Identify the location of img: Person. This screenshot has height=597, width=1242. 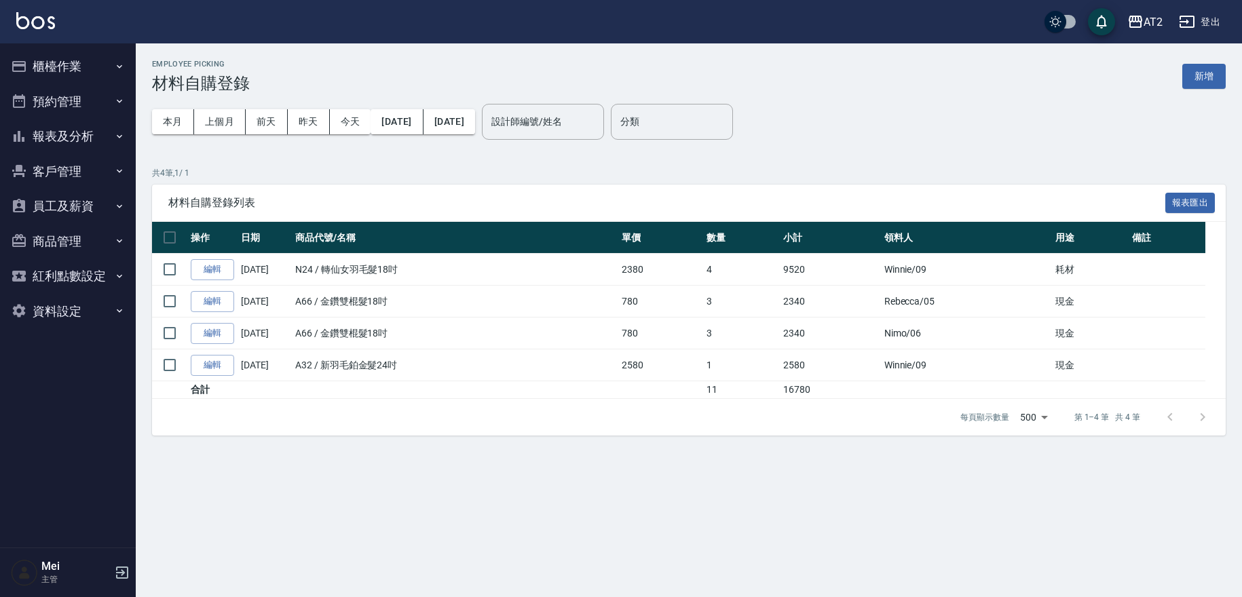
(24, 573).